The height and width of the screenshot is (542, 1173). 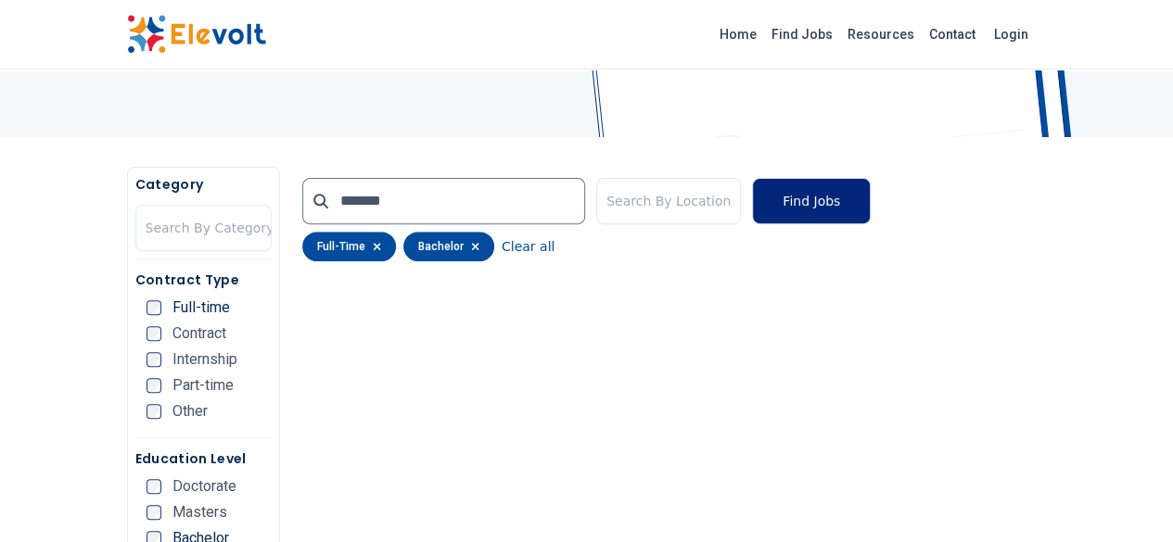 I want to click on span: Contract, so click(x=199, y=334).